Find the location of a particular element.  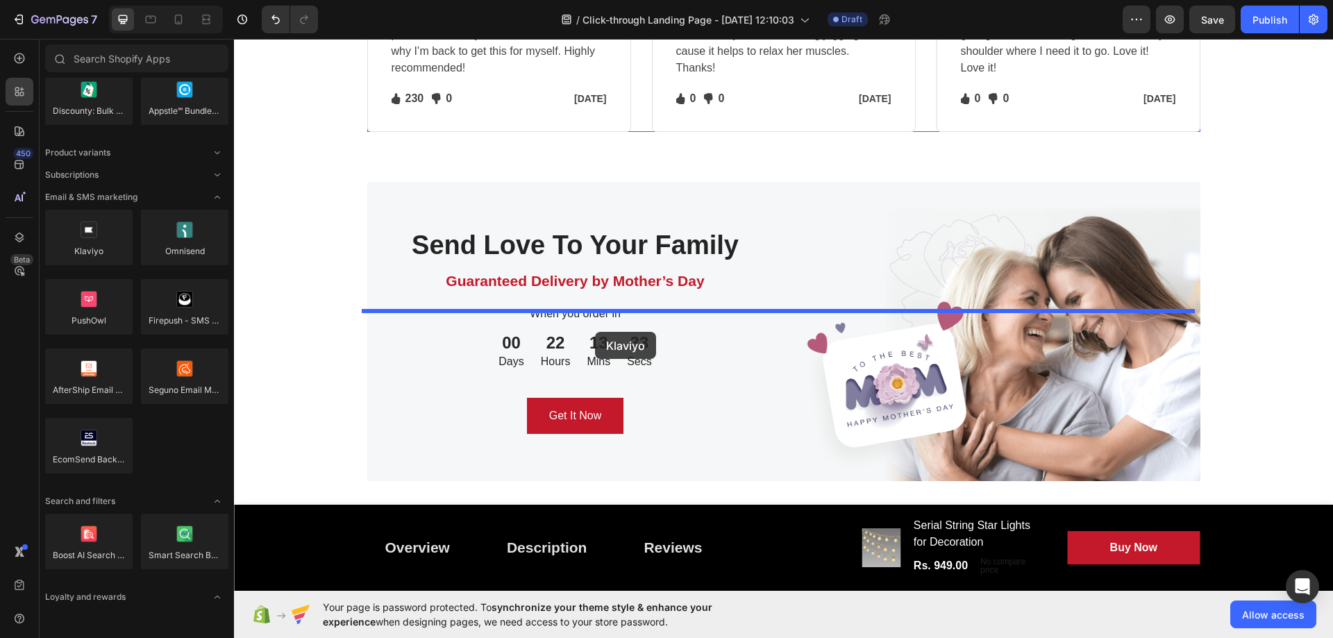

button: 7 is located at coordinates (54, 19).